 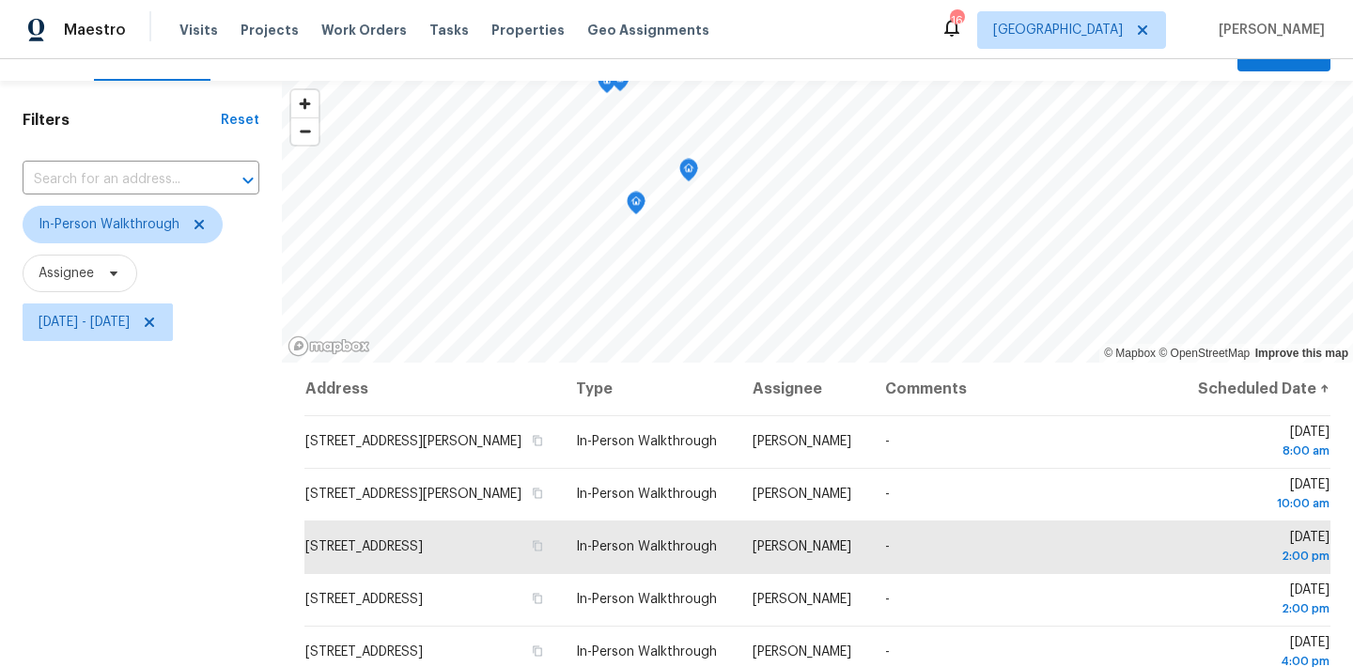 I want to click on span: Tasks, so click(x=449, y=30).